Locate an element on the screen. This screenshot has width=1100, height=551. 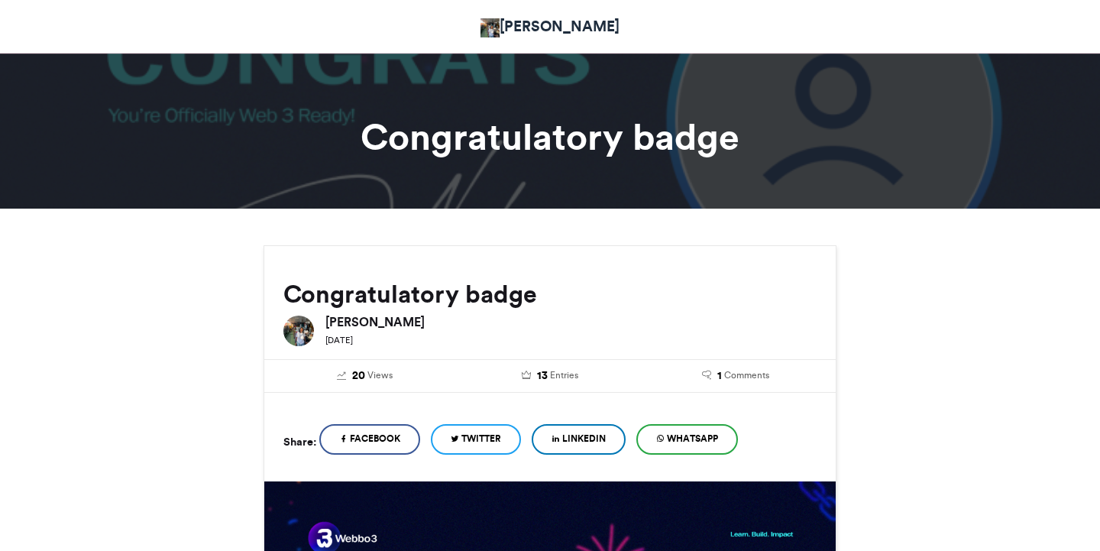
a: Facebook is located at coordinates (370, 439).